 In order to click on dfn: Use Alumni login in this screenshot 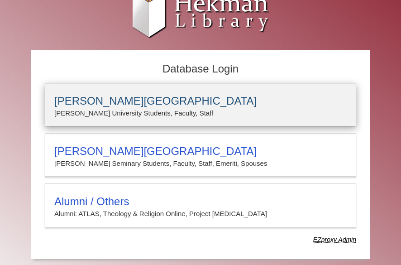, I will do `click(335, 240)`.